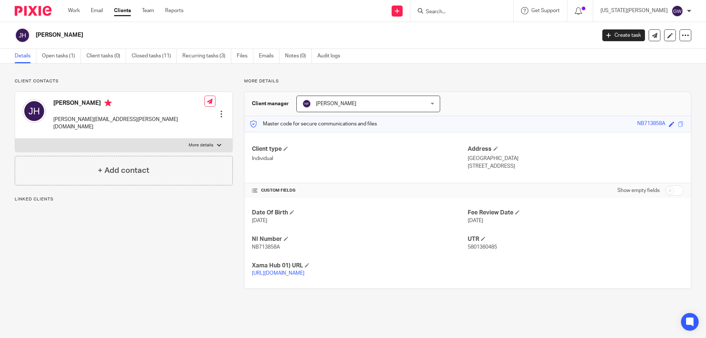 Image resolution: width=706 pixels, height=338 pixels. I want to click on div: NB713858A, so click(651, 124).